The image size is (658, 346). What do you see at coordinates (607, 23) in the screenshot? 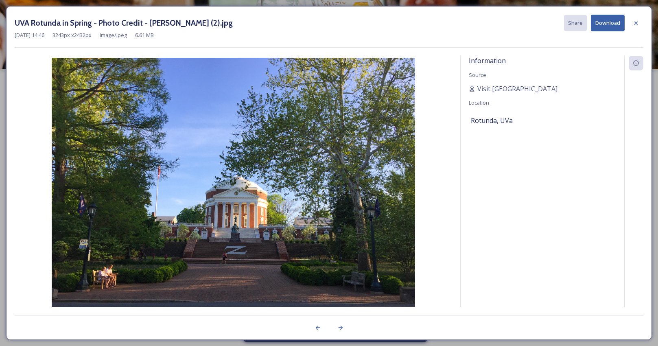
I see `button: Download` at bounding box center [607, 23].